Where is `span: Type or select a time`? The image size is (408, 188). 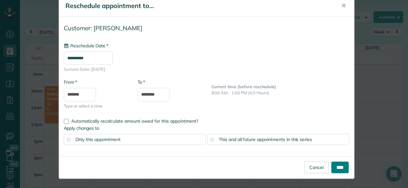 span: Type or select a time is located at coordinates (96, 106).